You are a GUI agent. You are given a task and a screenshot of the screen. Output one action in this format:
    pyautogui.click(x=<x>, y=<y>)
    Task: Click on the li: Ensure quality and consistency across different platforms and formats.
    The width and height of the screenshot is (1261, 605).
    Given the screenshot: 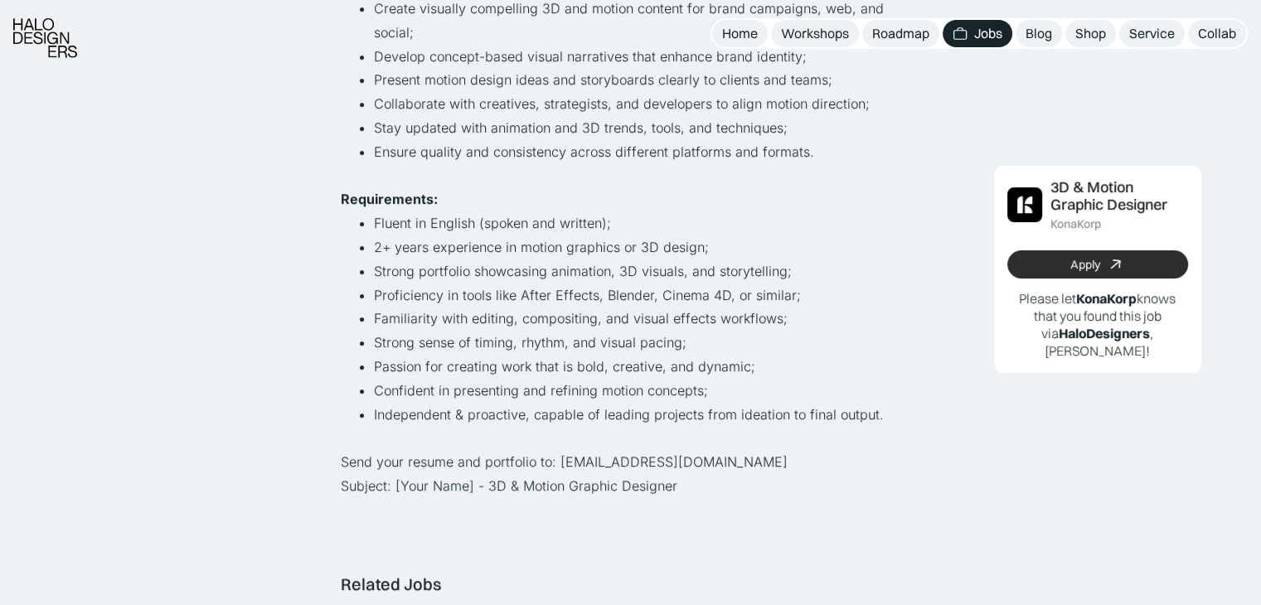 What is the action you would take?
    pyautogui.click(x=648, y=152)
    